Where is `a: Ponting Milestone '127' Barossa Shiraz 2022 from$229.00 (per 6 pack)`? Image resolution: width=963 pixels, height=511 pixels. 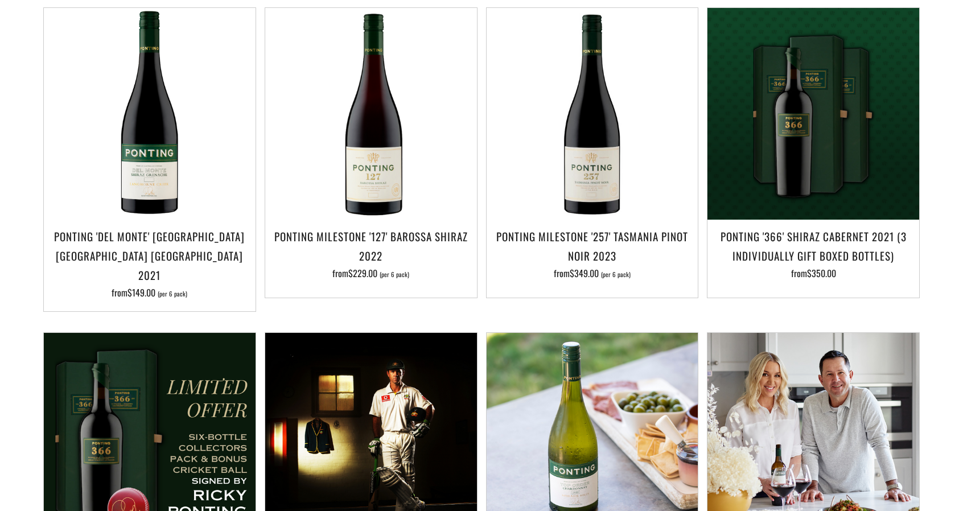
a: Ponting Milestone '127' Barossa Shiraz 2022 from$229.00 (per 6 pack) is located at coordinates (371, 255).